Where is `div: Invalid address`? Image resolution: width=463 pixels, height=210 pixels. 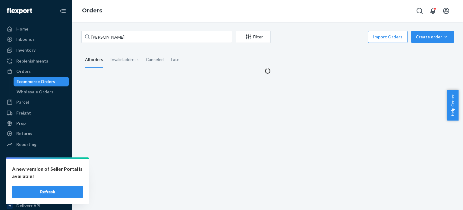 div: Invalid address is located at coordinates (125, 59).